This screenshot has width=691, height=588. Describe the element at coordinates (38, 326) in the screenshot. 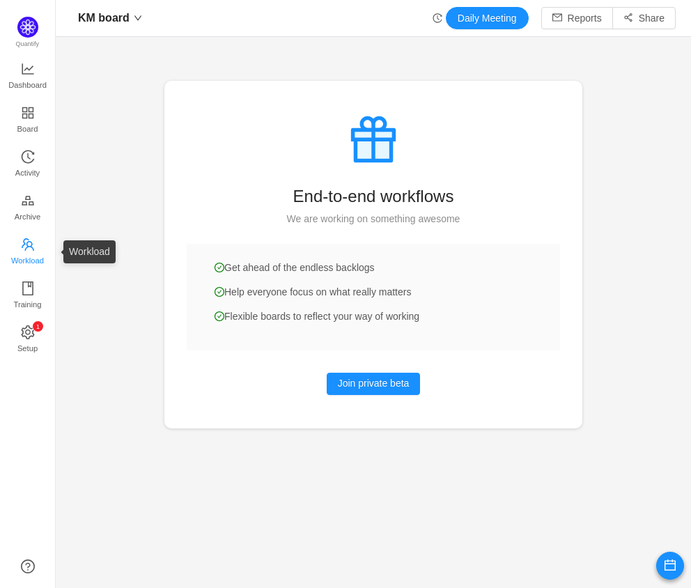

I see `sup: 1` at that location.